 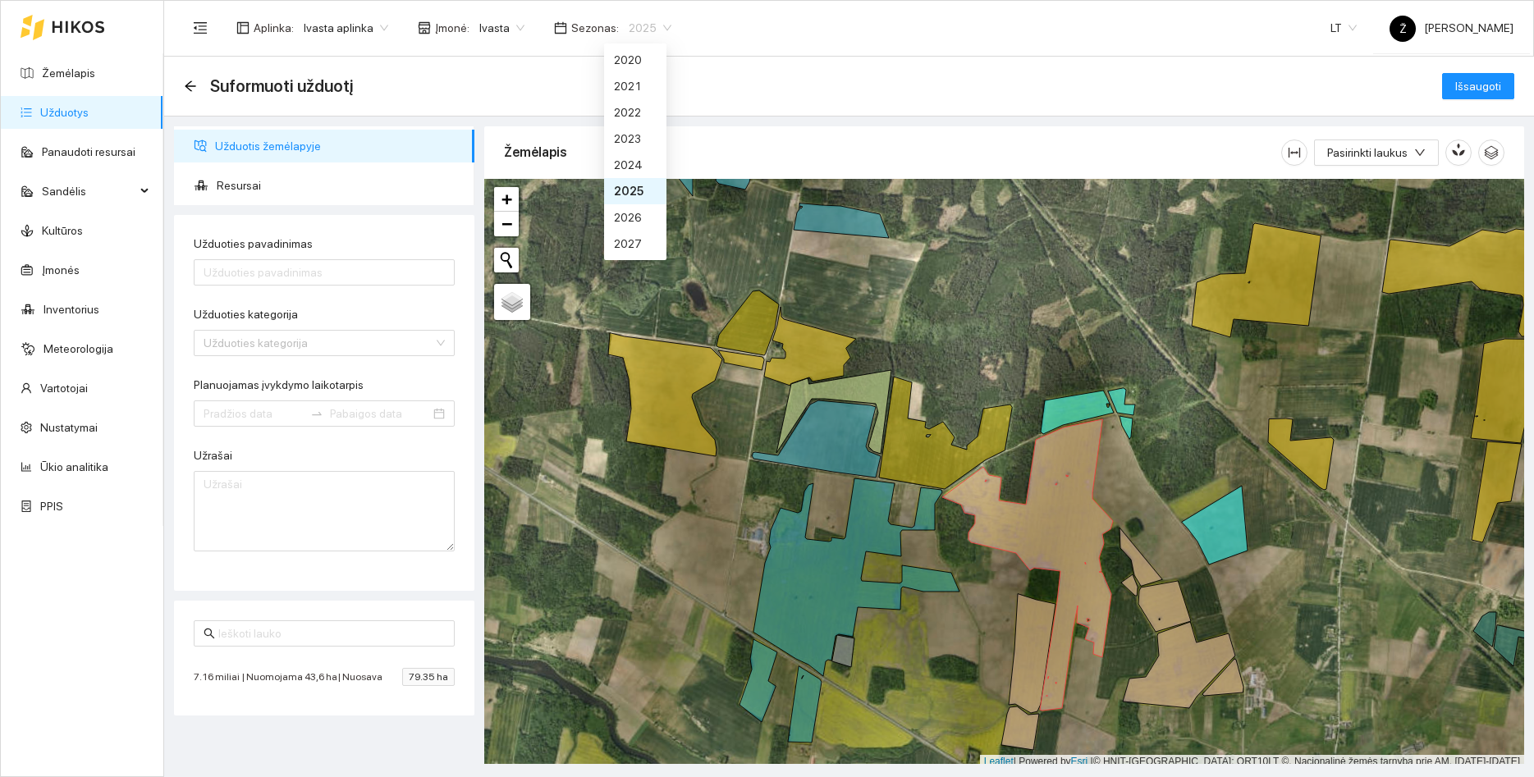 I want to click on span: 2025, so click(x=650, y=28).